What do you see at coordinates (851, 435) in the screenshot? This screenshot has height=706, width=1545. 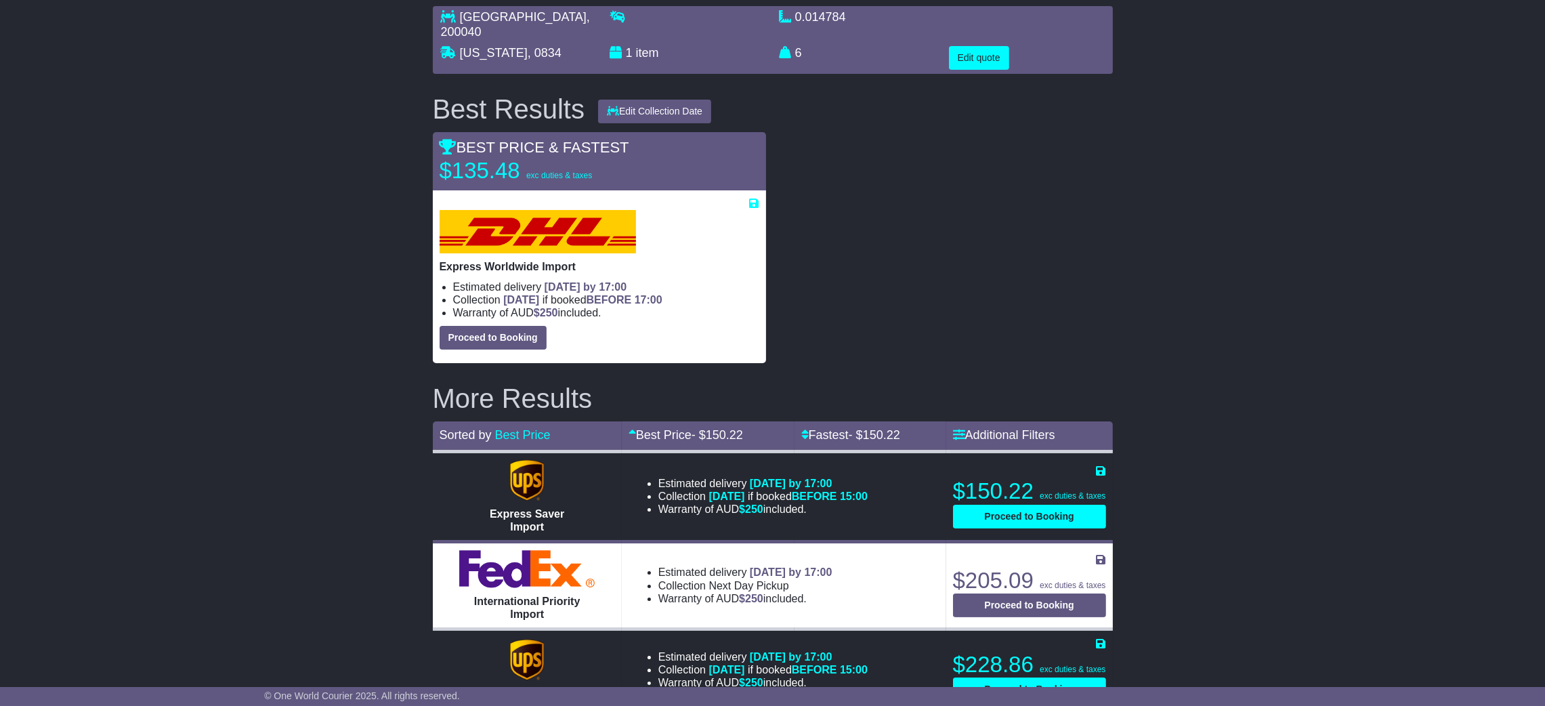 I see `a: Fastest- $150.22` at bounding box center [851, 435].